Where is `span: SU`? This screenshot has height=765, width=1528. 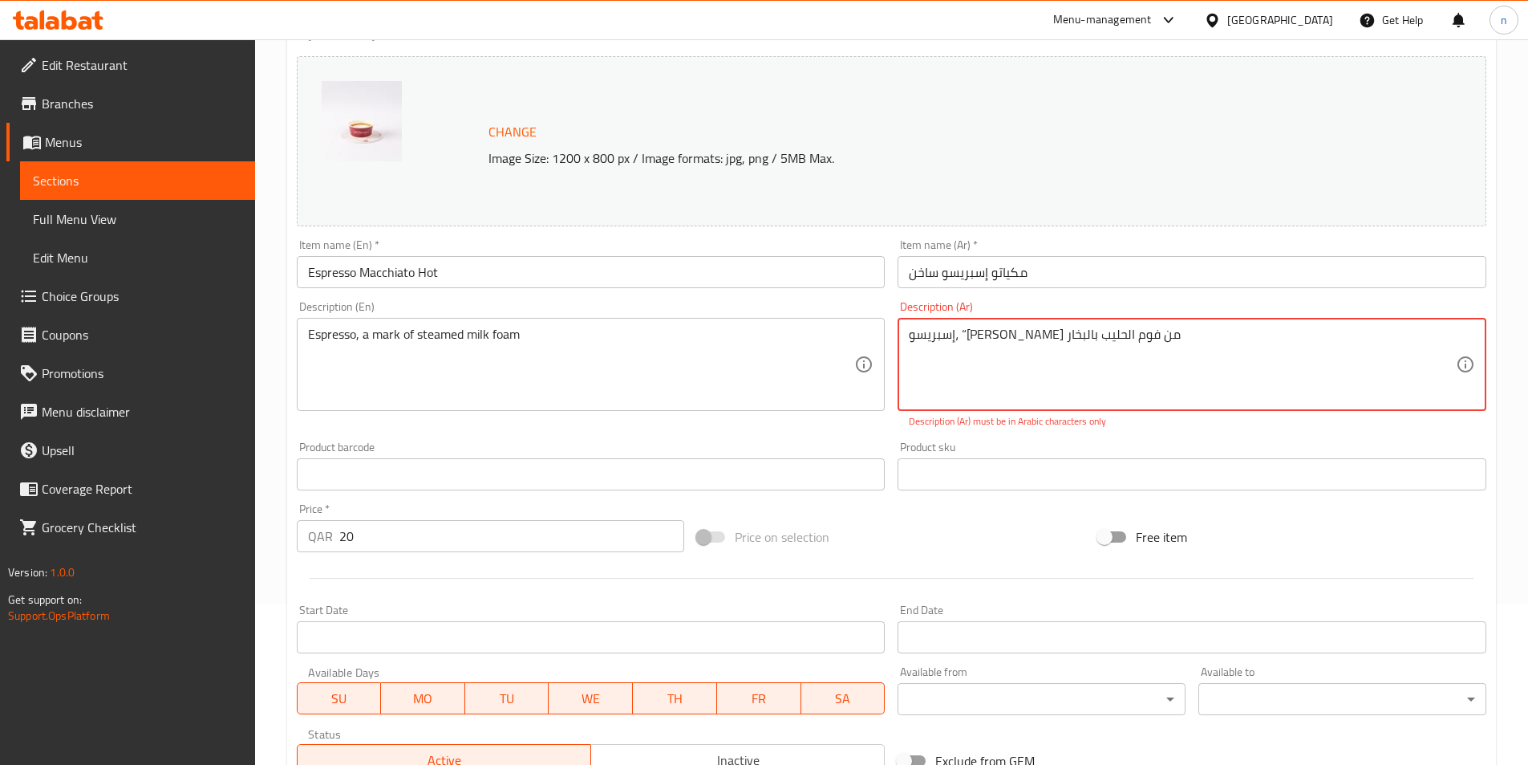
span: SU is located at coordinates (339, 698).